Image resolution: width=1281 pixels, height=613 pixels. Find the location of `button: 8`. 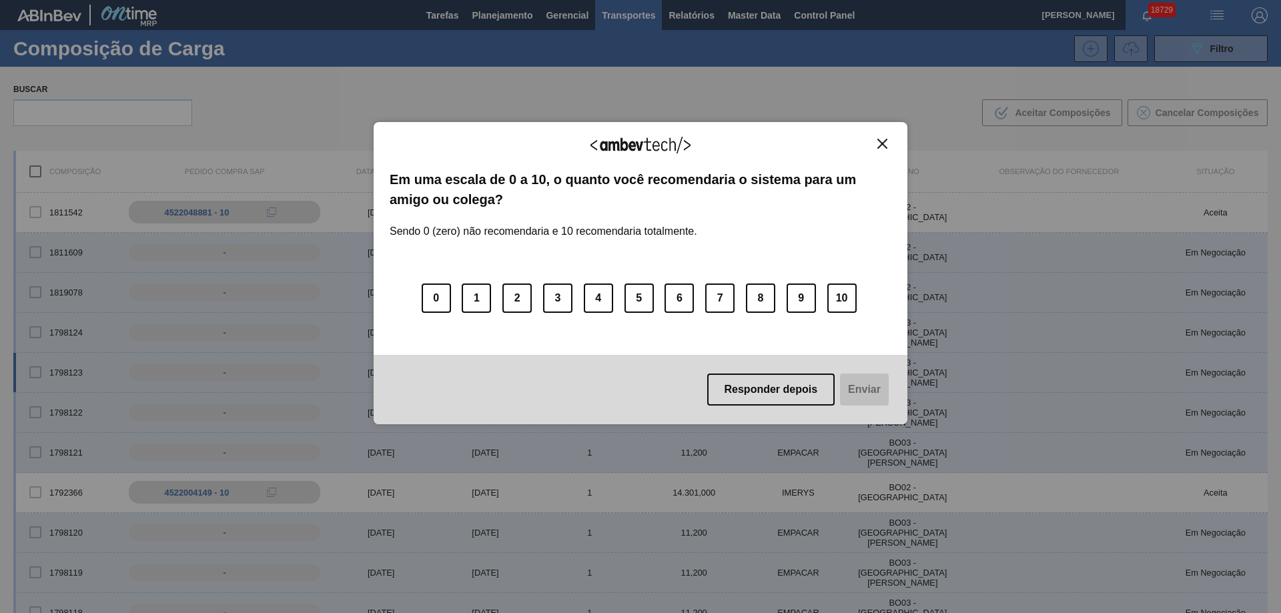

button: 8 is located at coordinates (761, 298).